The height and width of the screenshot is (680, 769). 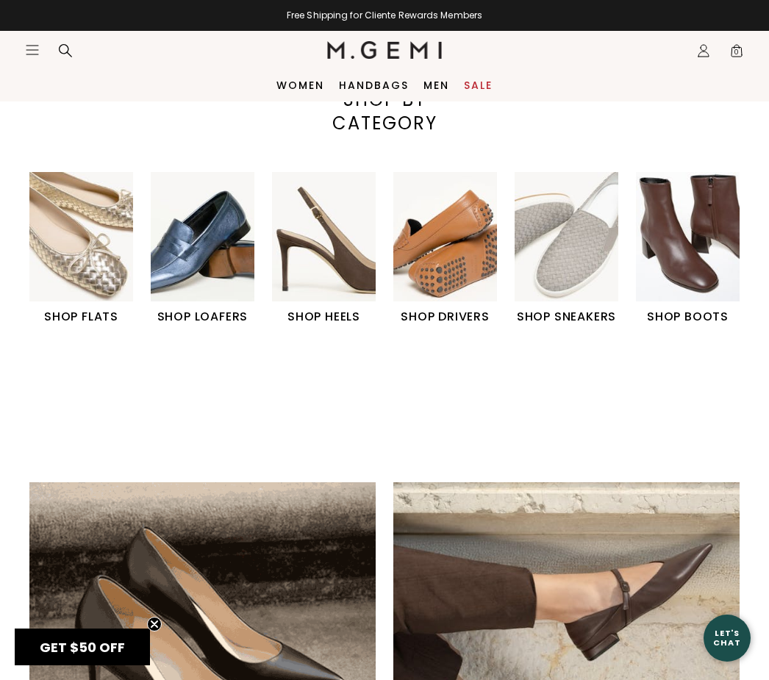 I want to click on button: Close teaser, so click(x=154, y=624).